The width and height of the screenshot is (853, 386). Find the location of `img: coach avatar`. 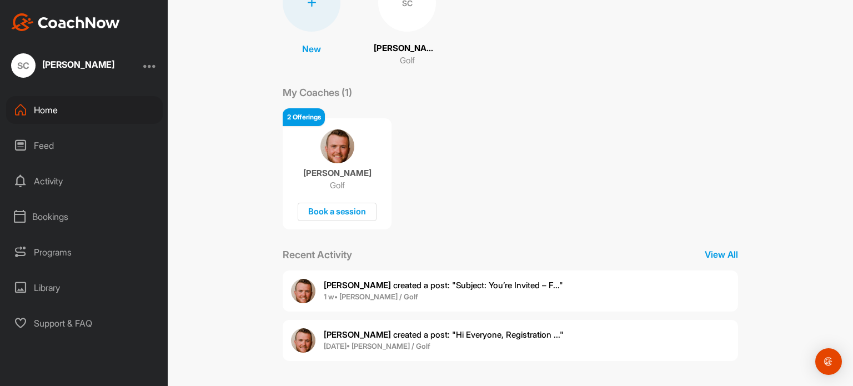

img: coach avatar is located at coordinates (337, 146).